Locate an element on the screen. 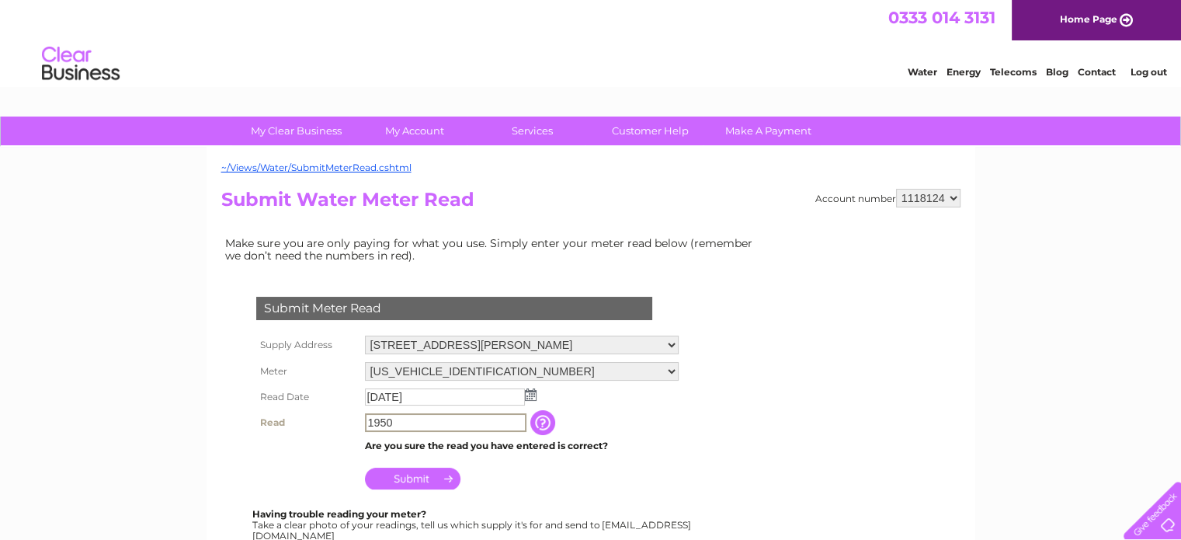  a: Blog is located at coordinates (1057, 71).